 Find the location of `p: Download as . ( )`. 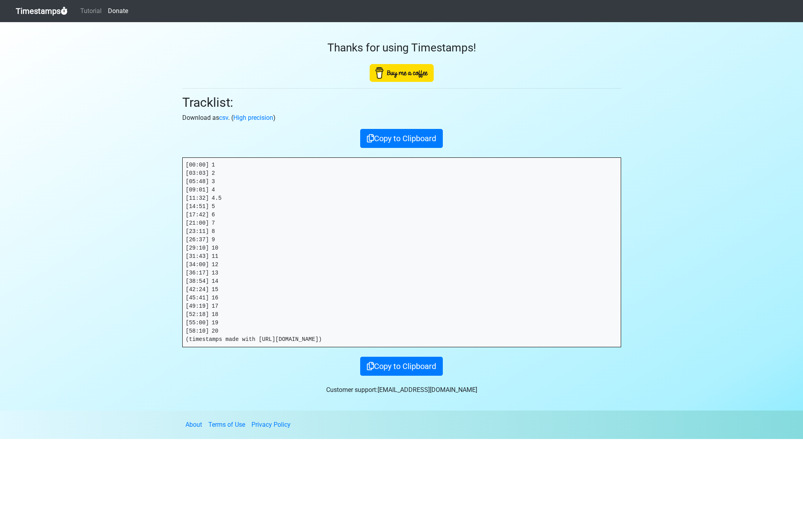

p: Download as . ( ) is located at coordinates (402, 118).